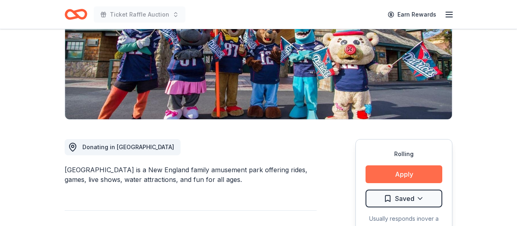 This screenshot has height=226, width=517. Describe the element at coordinates (404, 174) in the screenshot. I see `button: Apply` at that location.